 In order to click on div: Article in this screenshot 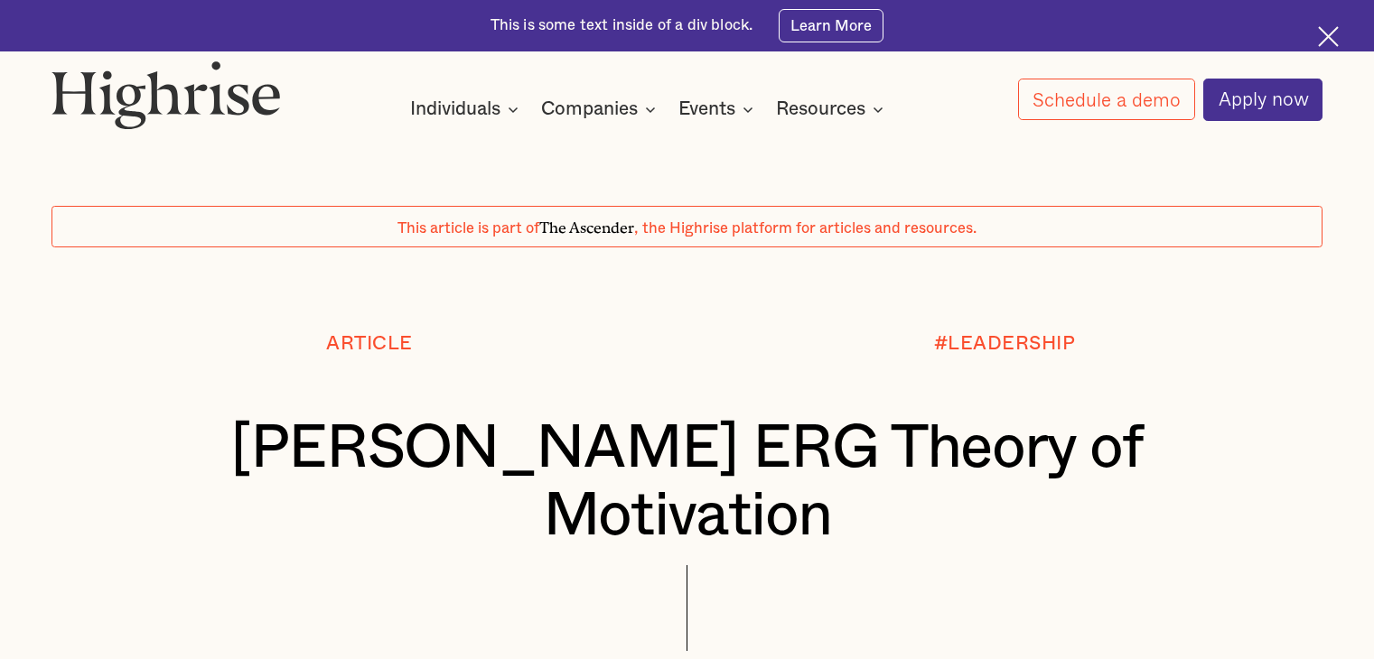, I will do `click(369, 344)`.